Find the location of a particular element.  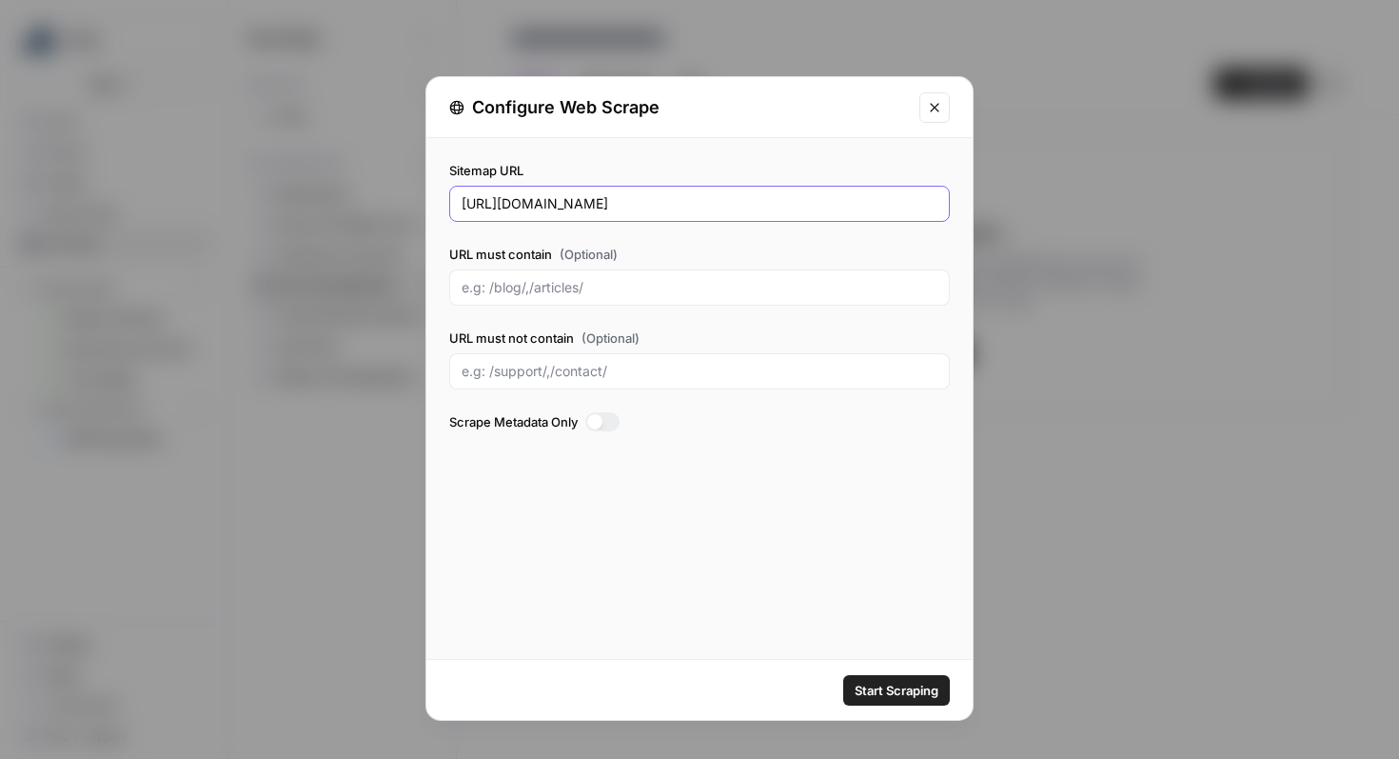

label: URL must contain is located at coordinates (700, 254).